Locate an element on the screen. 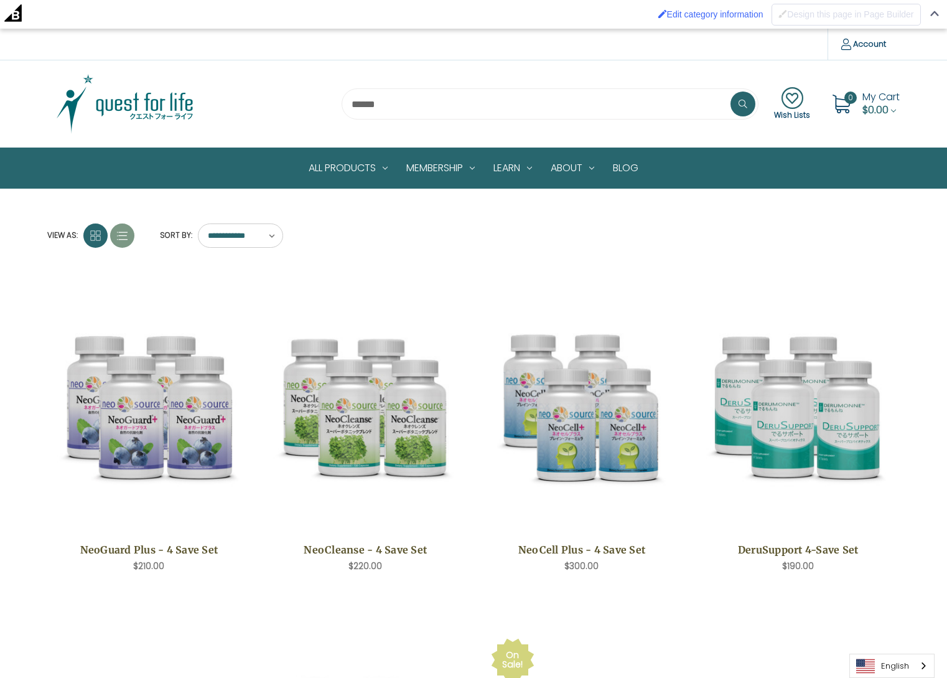  span: 0 is located at coordinates (851, 98).